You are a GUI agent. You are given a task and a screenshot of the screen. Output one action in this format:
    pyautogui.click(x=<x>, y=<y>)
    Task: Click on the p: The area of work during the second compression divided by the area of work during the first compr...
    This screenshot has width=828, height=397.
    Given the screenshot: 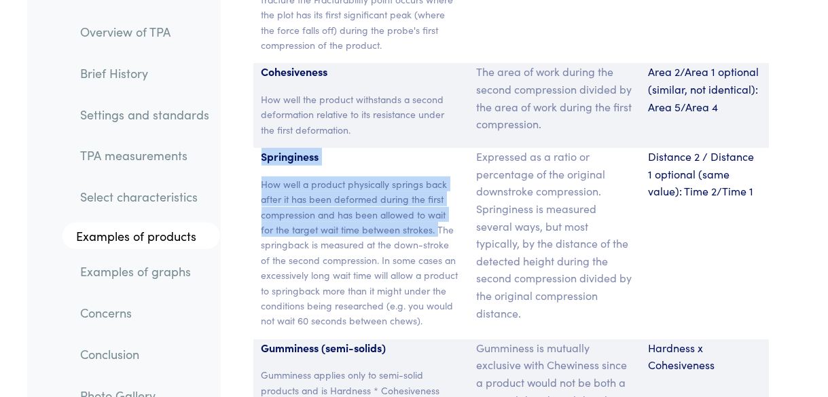 What is the action you would take?
    pyautogui.click(x=553, y=98)
    